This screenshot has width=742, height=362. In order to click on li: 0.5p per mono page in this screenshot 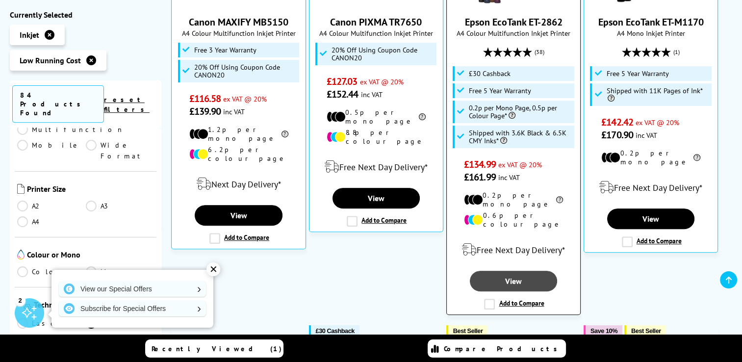, I will do `click(376, 117)`.